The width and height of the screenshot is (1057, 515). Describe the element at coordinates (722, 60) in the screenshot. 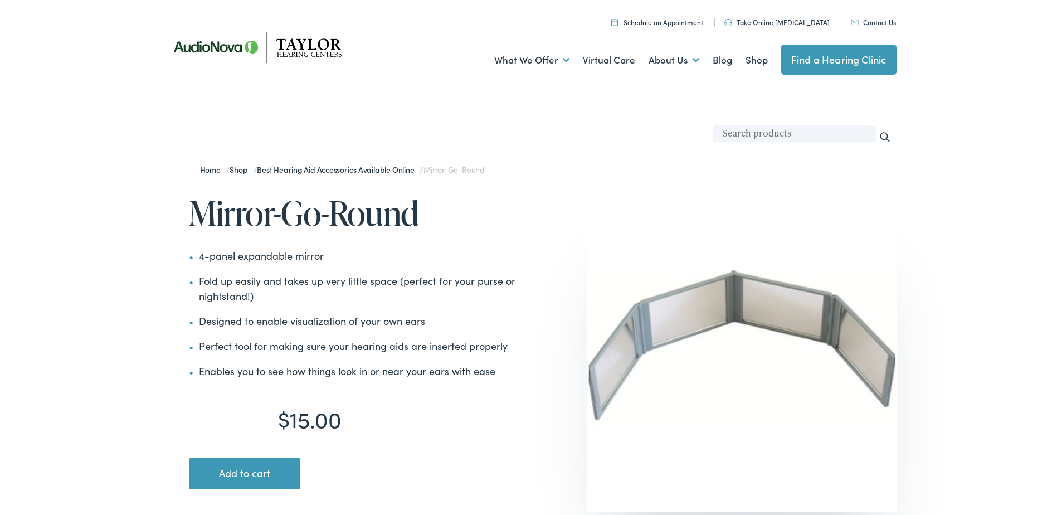

I see `a: Blog` at that location.